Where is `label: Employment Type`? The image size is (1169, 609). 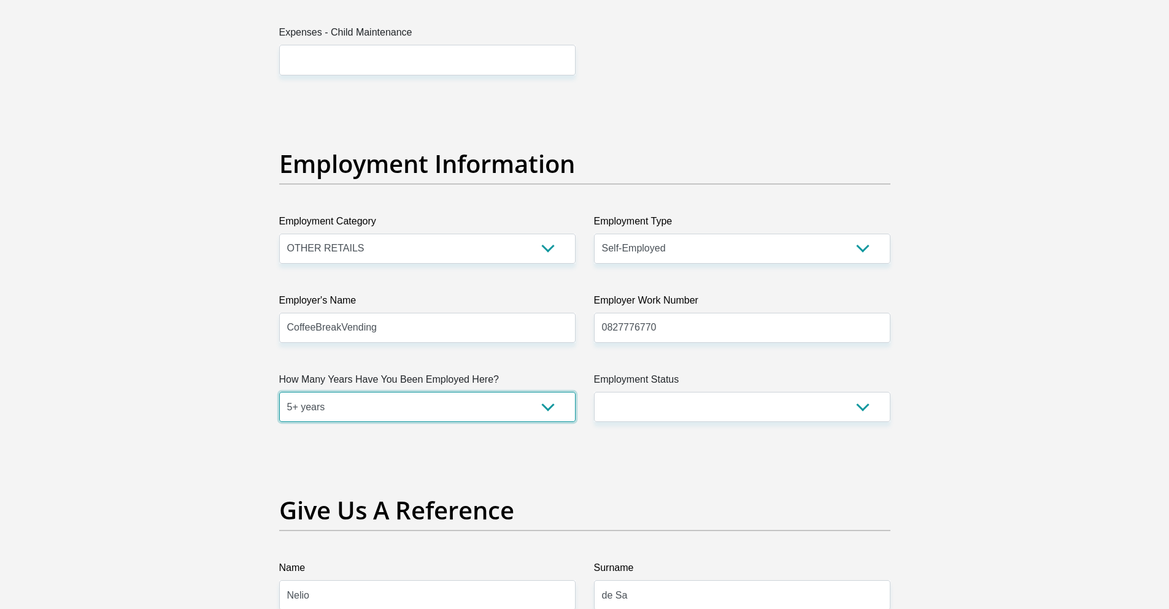 label: Employment Type is located at coordinates (742, 224).